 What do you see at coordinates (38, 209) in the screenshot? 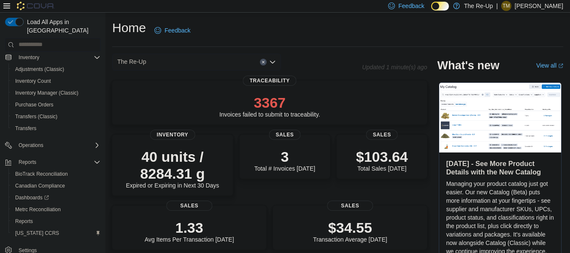
I see `a: Metrc Reconciliation` at bounding box center [38, 209].